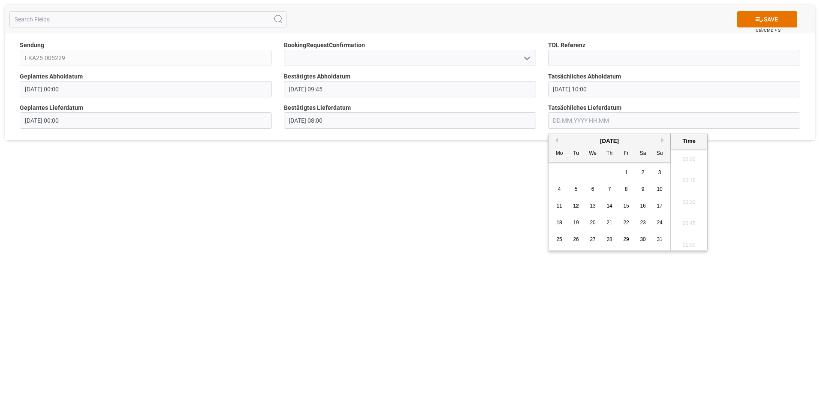 The width and height of the screenshot is (820, 398). What do you see at coordinates (626, 239) in the screenshot?
I see `span: 29` at bounding box center [626, 239].